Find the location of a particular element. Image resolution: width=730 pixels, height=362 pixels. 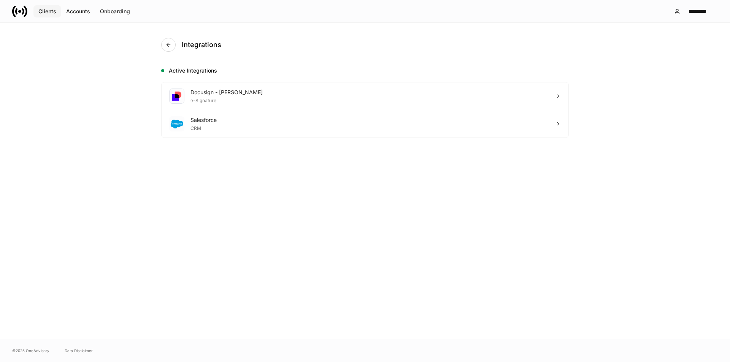

span: © 2025 OneAdvisory is located at coordinates (31, 351).